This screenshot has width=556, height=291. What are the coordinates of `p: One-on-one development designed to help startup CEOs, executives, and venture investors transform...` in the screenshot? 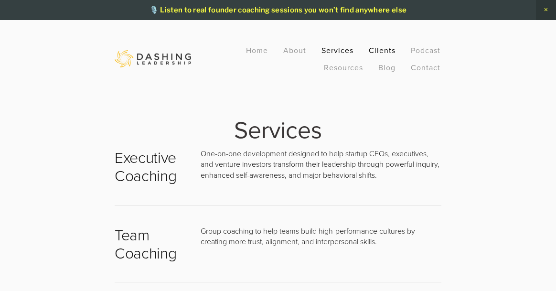 It's located at (321, 164).